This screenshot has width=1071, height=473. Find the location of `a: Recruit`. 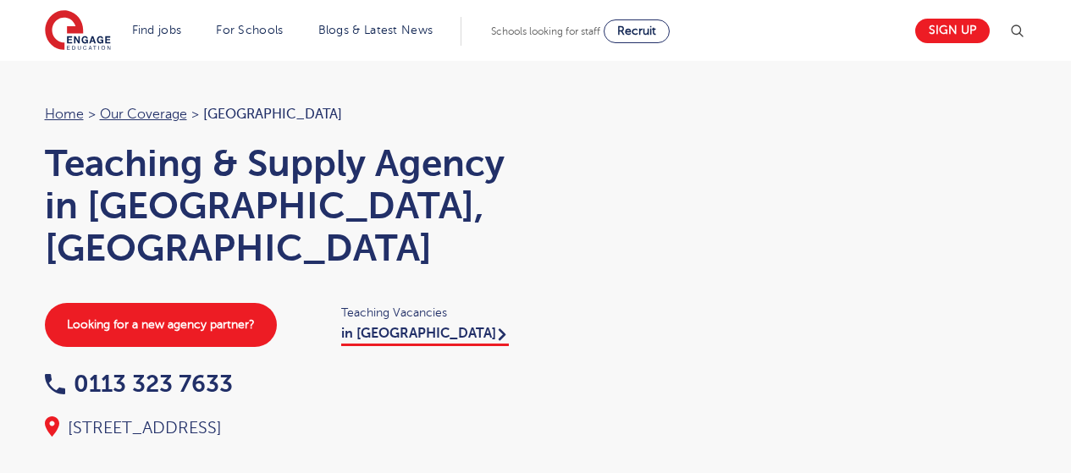

a: Recruit is located at coordinates (637, 31).